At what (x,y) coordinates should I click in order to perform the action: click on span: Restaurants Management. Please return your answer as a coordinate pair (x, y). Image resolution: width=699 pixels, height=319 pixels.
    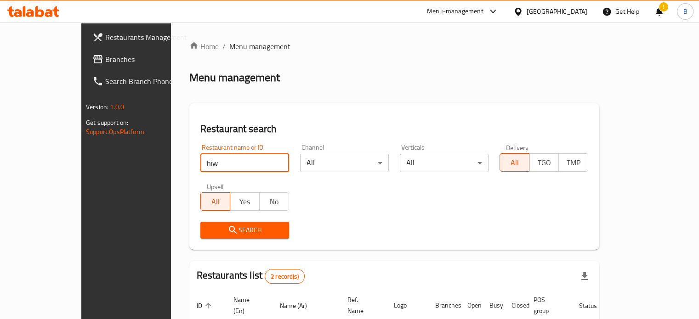
    Looking at the image, I should click on (148, 37).